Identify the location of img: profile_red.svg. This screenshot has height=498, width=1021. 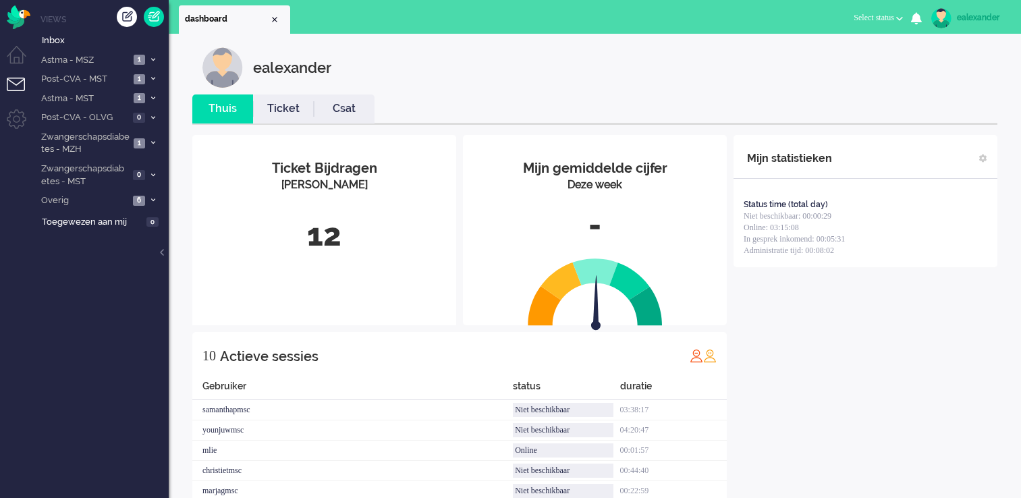
(697, 356).